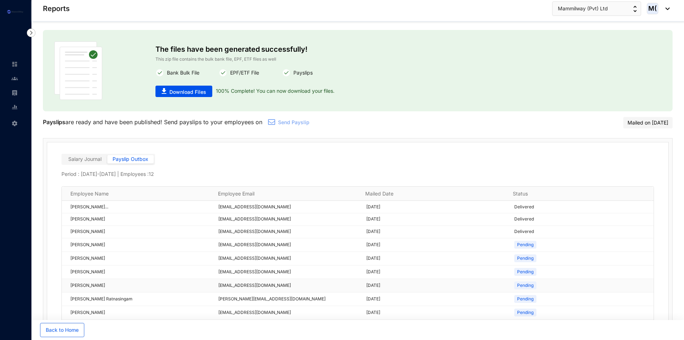 The image size is (684, 340). Describe the element at coordinates (188, 92) in the screenshot. I see `span: Download Files` at that location.